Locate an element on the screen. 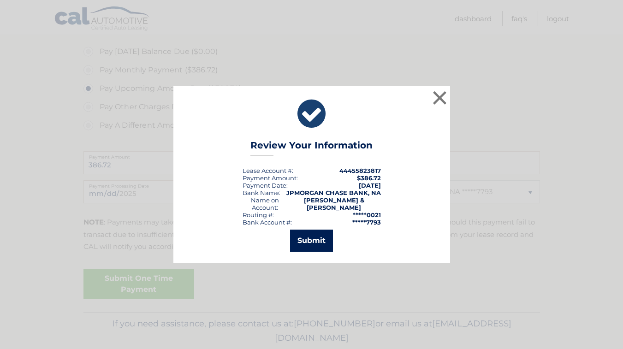  div: Bank Account #: is located at coordinates (267, 222).